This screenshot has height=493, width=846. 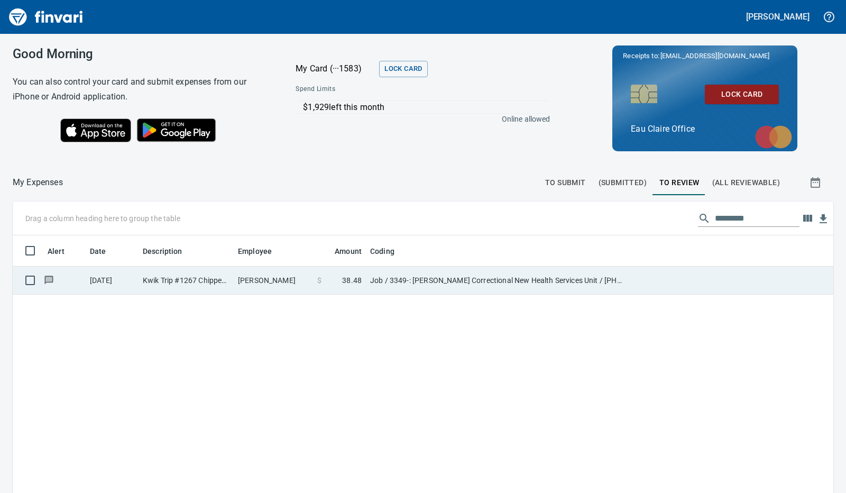 What do you see at coordinates (746, 182) in the screenshot?
I see `span: (All Reviewable)` at bounding box center [746, 182].